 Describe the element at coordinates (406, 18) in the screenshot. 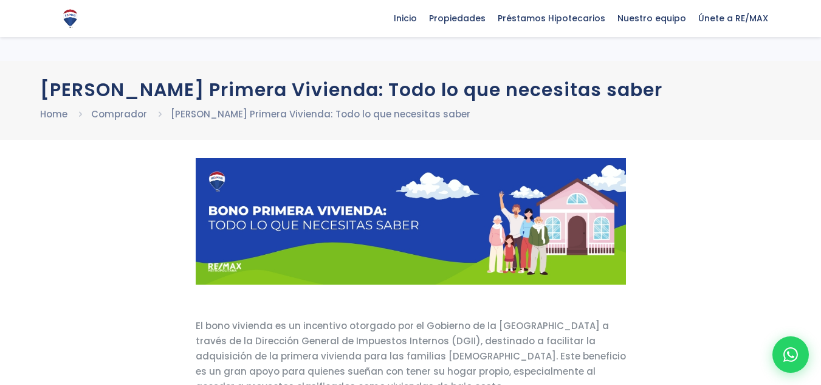

I see `span: Inicio` at that location.